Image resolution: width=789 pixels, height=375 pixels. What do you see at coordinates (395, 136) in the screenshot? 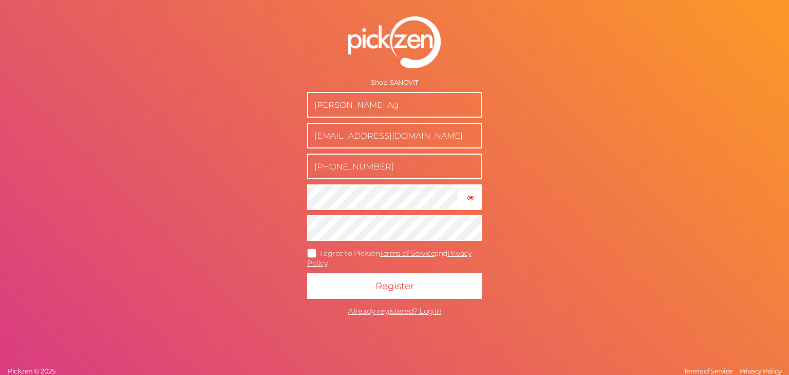
I see `input: Business e-mail` at bounding box center [395, 136].